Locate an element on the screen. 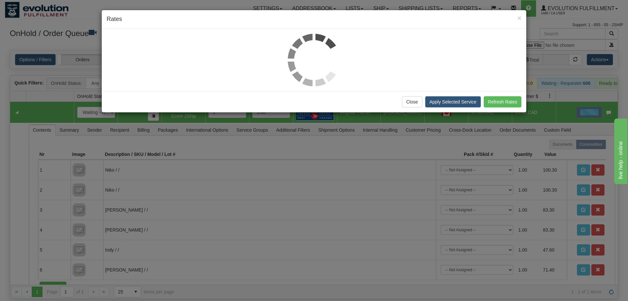 The width and height of the screenshot is (628, 301). button: Apply Selected Service is located at coordinates (453, 102).